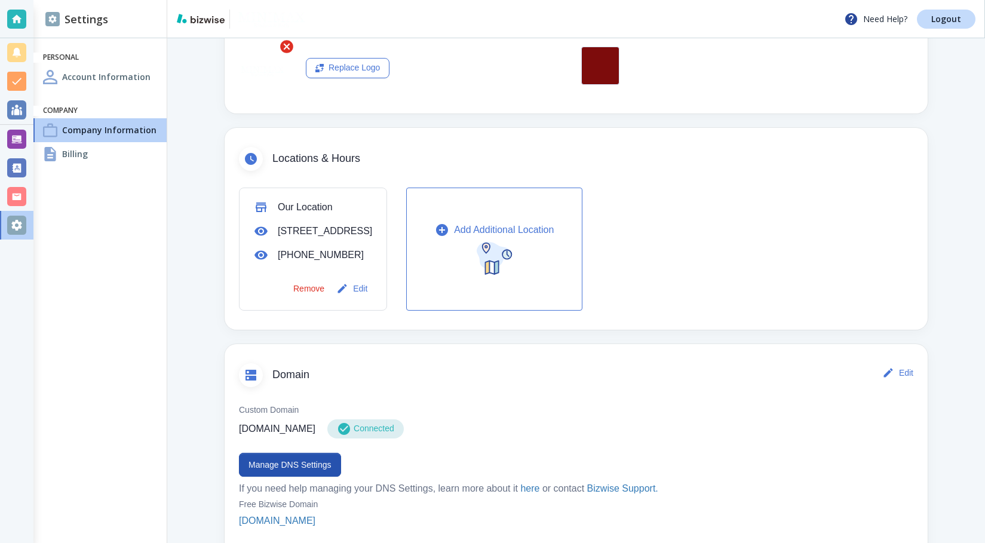  I want to click on img: DashboardSidebarSettings.svg, so click(53, 19).